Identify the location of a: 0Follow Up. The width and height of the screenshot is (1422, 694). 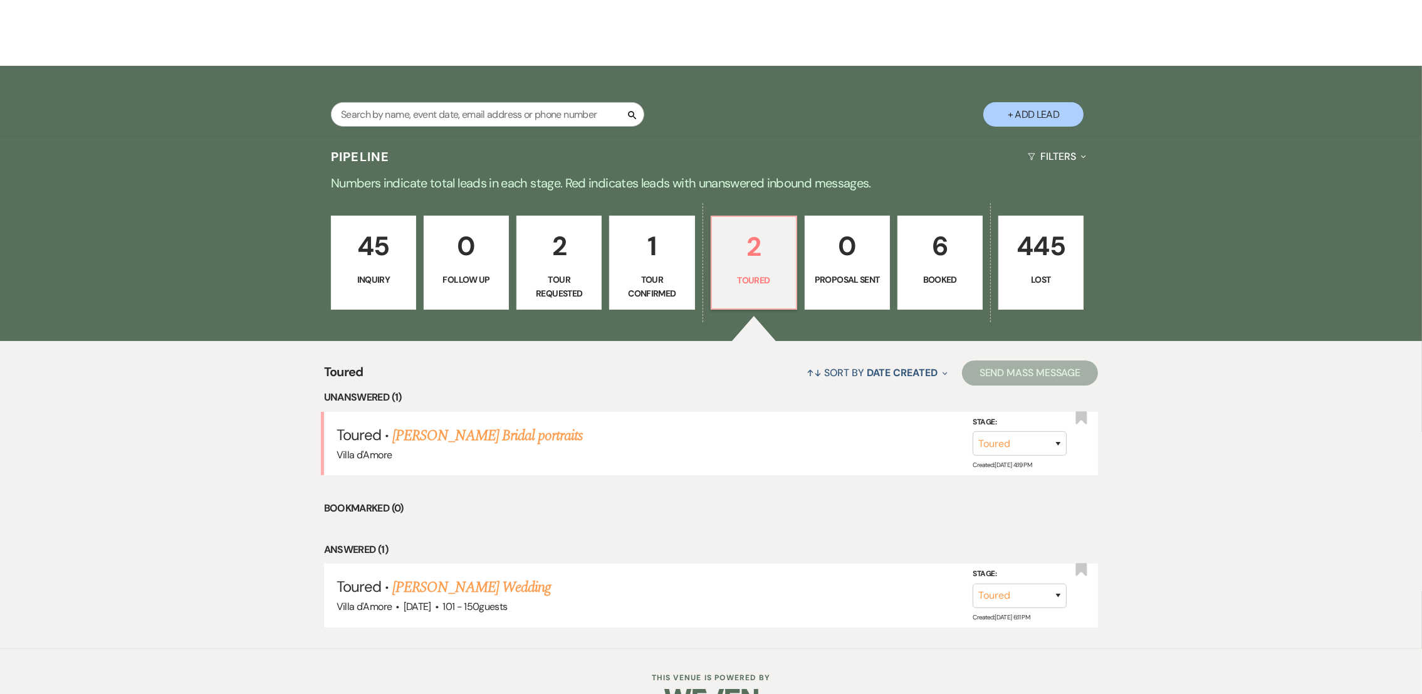
(466, 263).